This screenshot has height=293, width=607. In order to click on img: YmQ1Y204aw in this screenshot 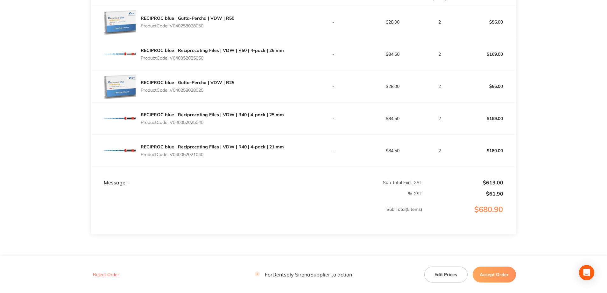, I will do `click(120, 118)`.